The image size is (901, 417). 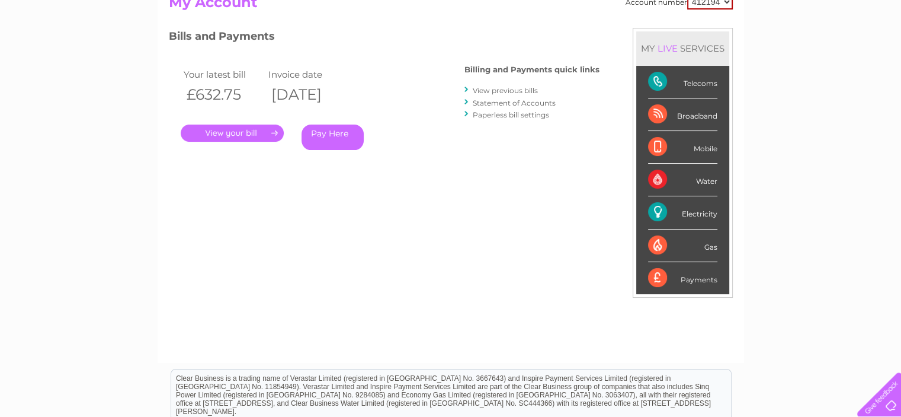 What do you see at coordinates (683, 180) in the screenshot?
I see `div: Water` at bounding box center [683, 180].